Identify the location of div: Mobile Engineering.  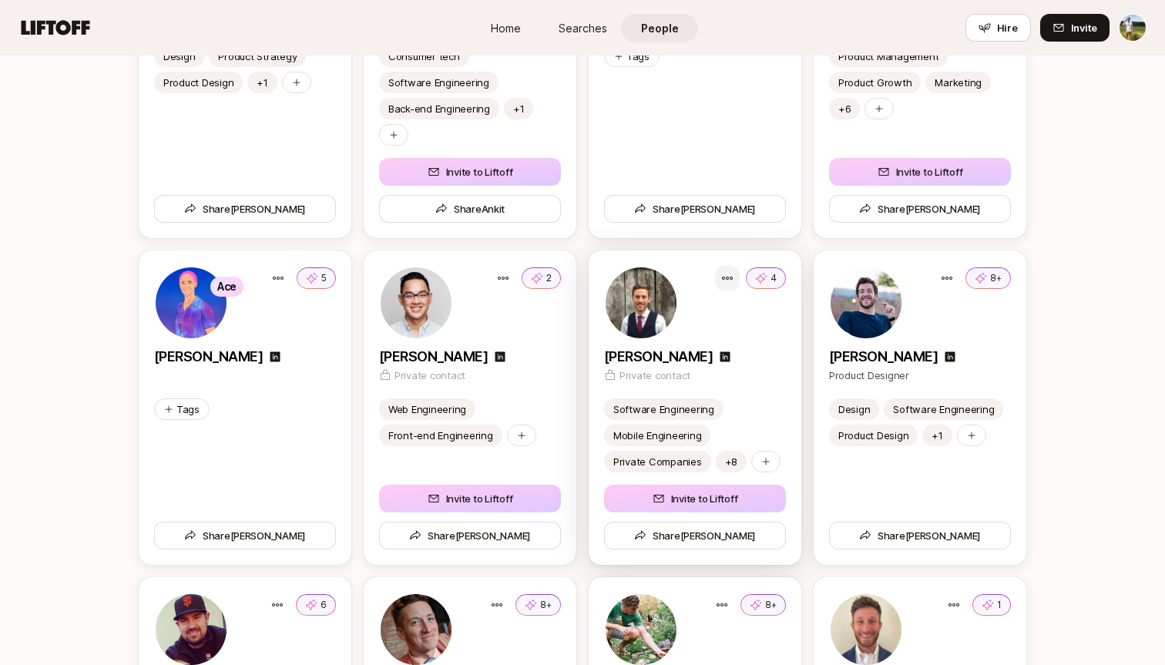
(657, 435).